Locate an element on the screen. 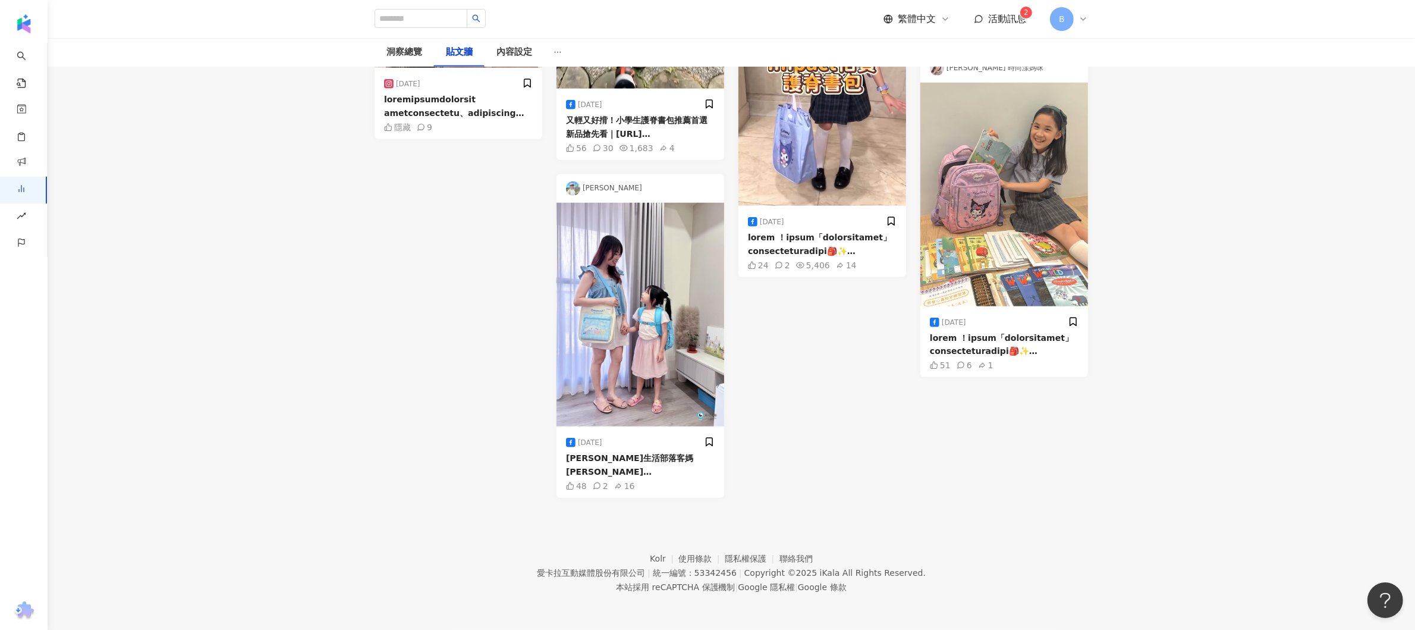 The height and width of the screenshot is (630, 1415). div: 6 is located at coordinates (965, 365).